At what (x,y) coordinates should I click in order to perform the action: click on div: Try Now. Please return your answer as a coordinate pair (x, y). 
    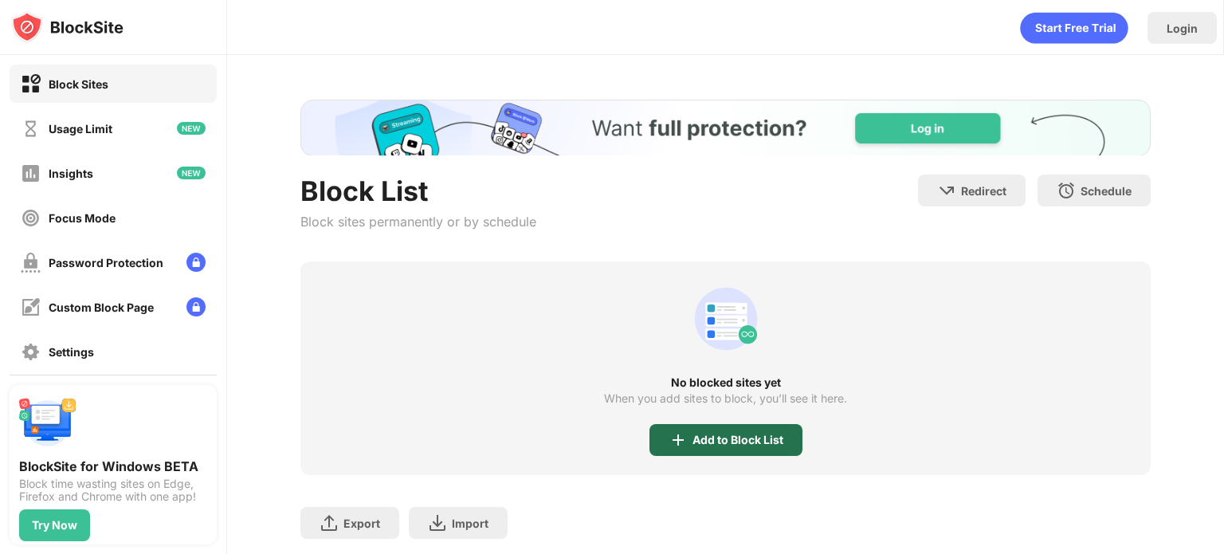
    Looking at the image, I should click on (54, 525).